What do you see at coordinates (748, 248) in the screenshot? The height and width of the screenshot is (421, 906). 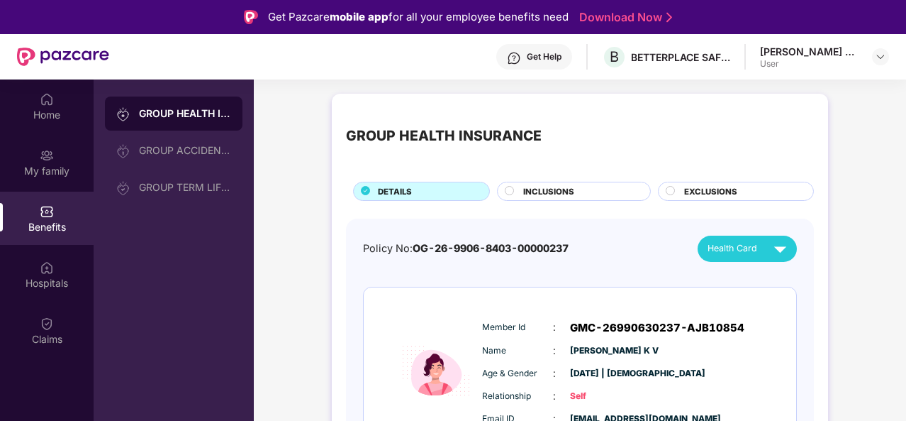 I see `button: Health Card` at bounding box center [748, 248].